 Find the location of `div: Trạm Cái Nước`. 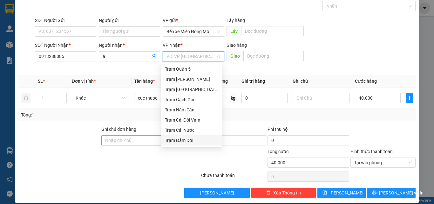

div: Trạm Cái Nước is located at coordinates (191, 130).